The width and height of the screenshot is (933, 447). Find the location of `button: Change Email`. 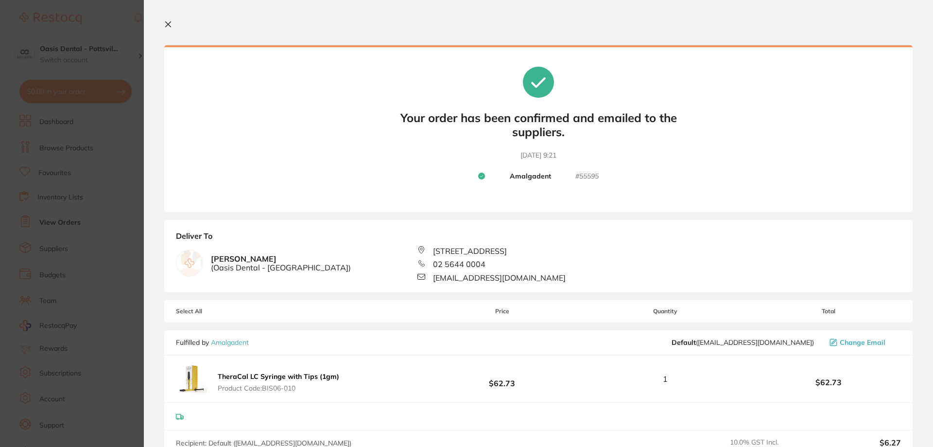

button: Change Email is located at coordinates (864, 342).